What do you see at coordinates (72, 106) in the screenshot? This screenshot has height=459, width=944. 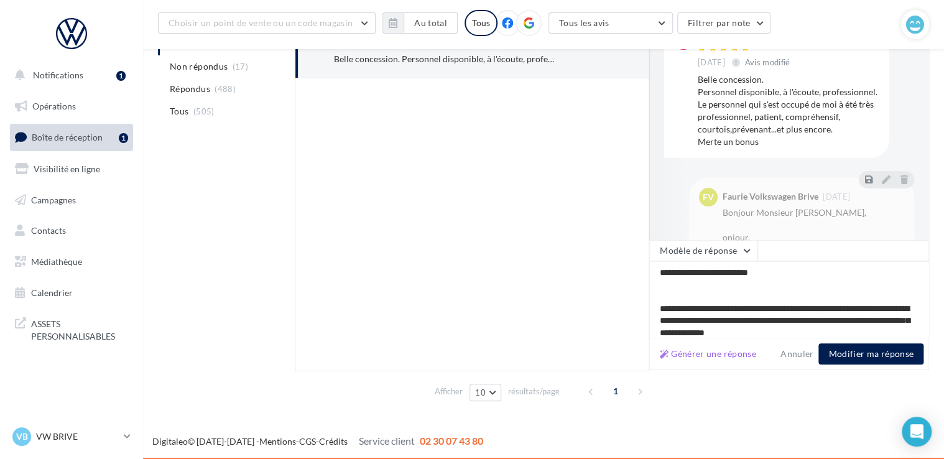 I see `a: Opérations` at bounding box center [72, 106].